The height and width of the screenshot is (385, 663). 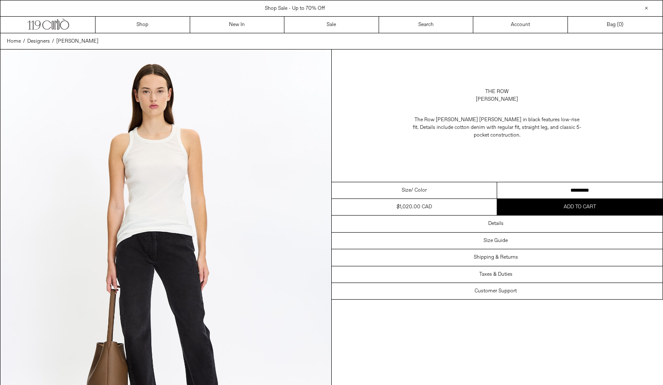 What do you see at coordinates (419, 190) in the screenshot?
I see `span: / Color` at bounding box center [419, 190].